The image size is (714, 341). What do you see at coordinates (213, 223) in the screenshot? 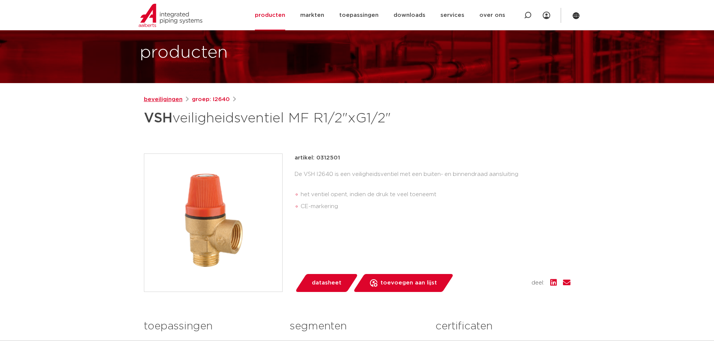
I see `img: Product Image for VSH veiligheidsventiel MF R1/2"xG1/2"` at bounding box center [213, 223].